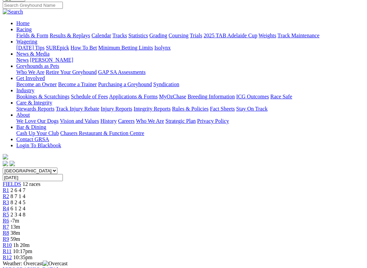 The width and height of the screenshot is (367, 268). I want to click on a: Coursing, so click(178, 35).